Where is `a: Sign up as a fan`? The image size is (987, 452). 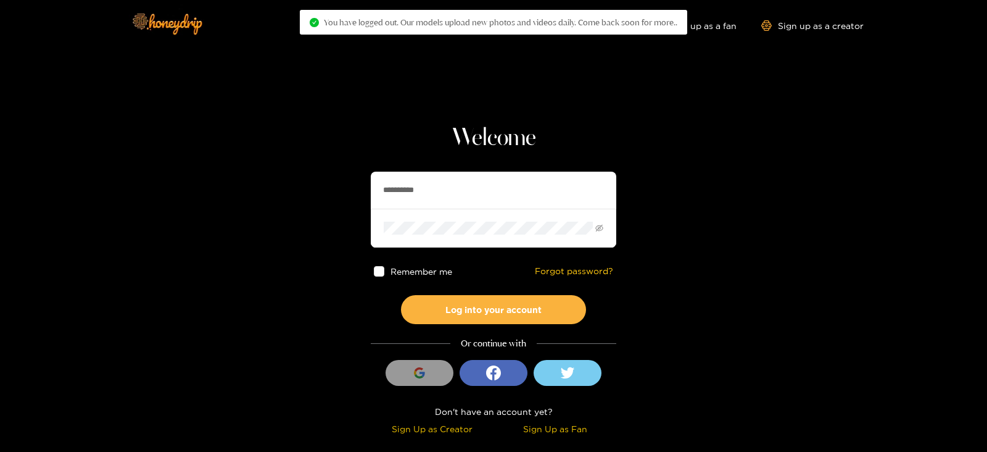 a: Sign up as a fan is located at coordinates (694, 25).